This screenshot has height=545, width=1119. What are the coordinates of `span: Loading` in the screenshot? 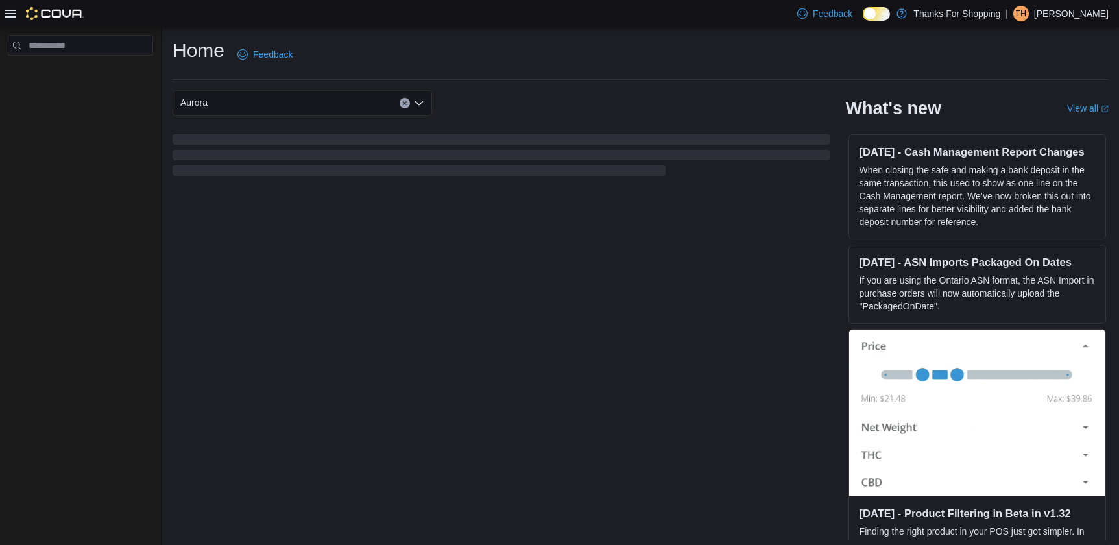 It's located at (501, 158).